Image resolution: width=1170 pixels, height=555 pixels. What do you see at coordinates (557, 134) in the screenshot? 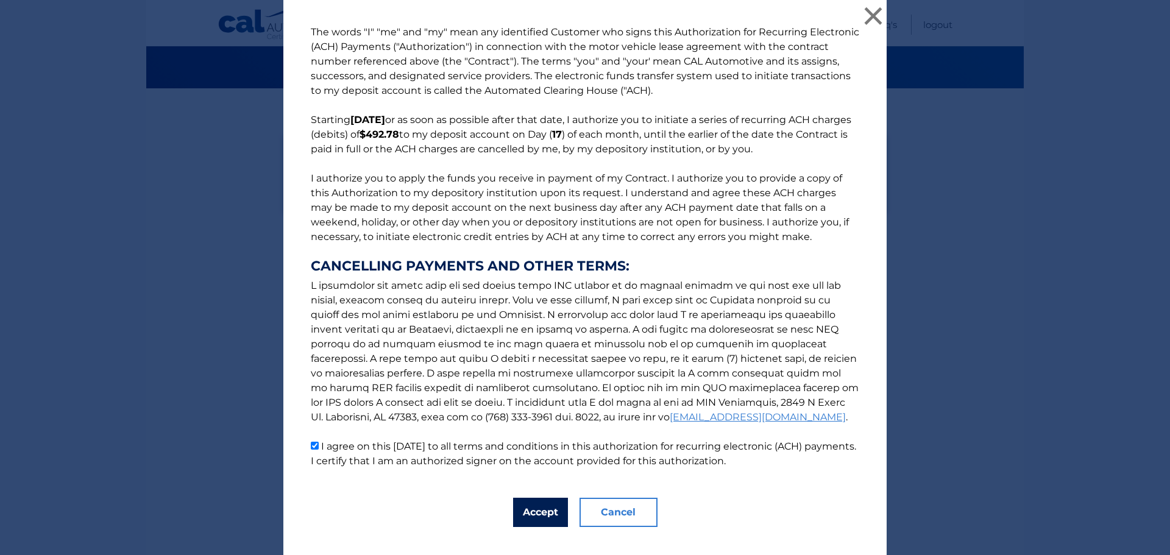
I see `b: 17` at bounding box center [557, 134].